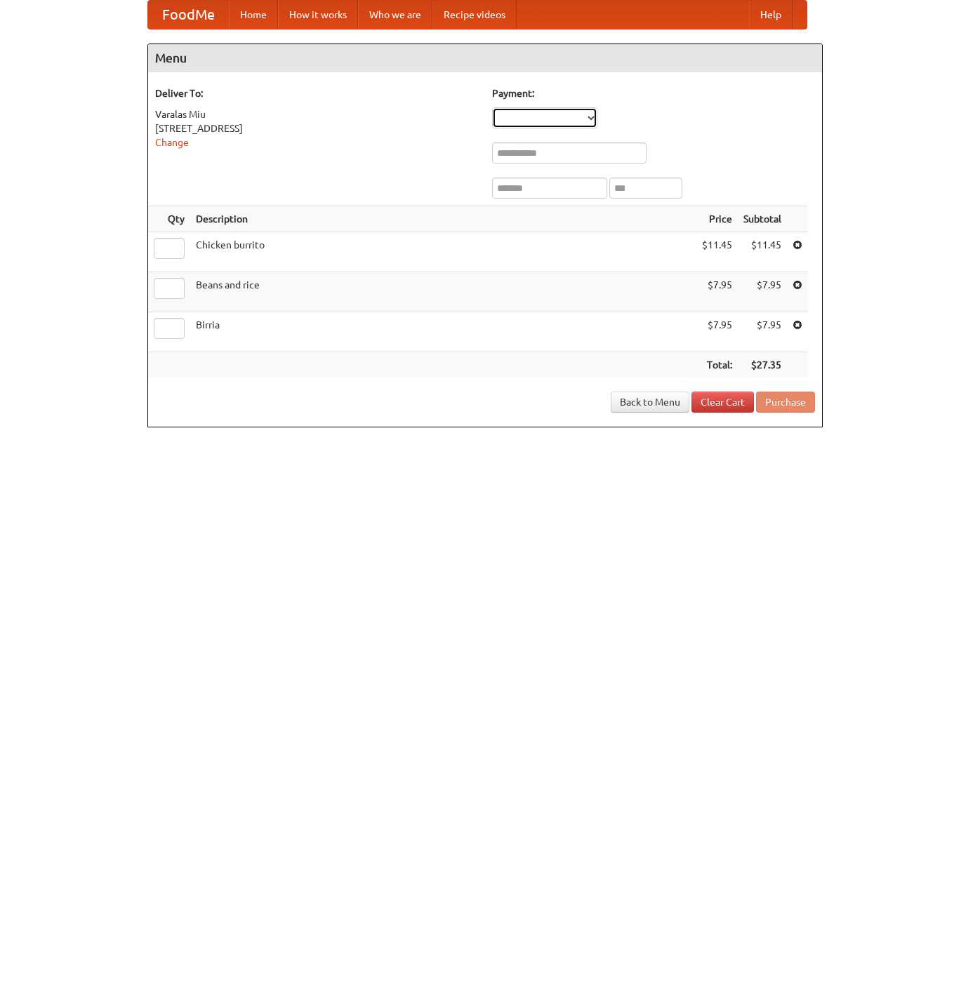 Image resolution: width=954 pixels, height=993 pixels. What do you see at coordinates (443, 252) in the screenshot?
I see `td: Chicken burrito` at bounding box center [443, 252].